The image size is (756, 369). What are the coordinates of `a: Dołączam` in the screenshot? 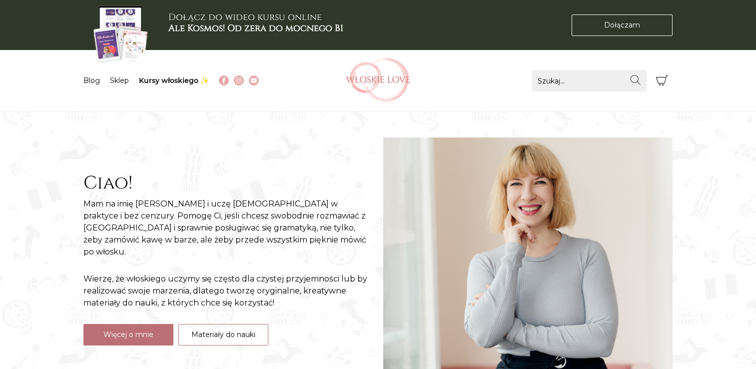 It's located at (622, 25).